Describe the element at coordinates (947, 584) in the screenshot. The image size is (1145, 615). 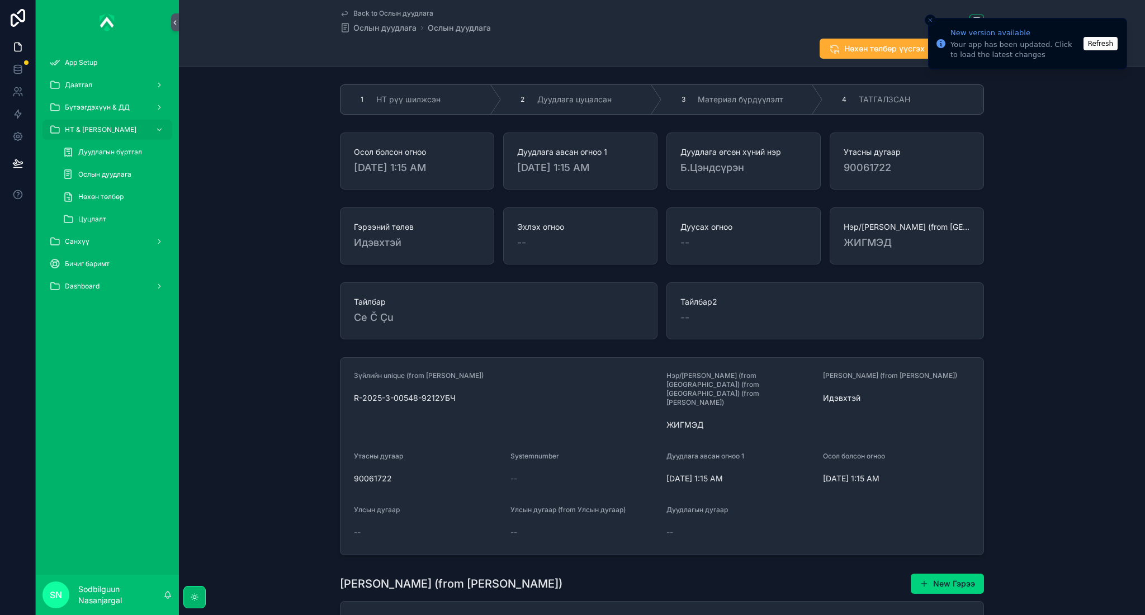
I see `button: New Гэрээ` at that location.